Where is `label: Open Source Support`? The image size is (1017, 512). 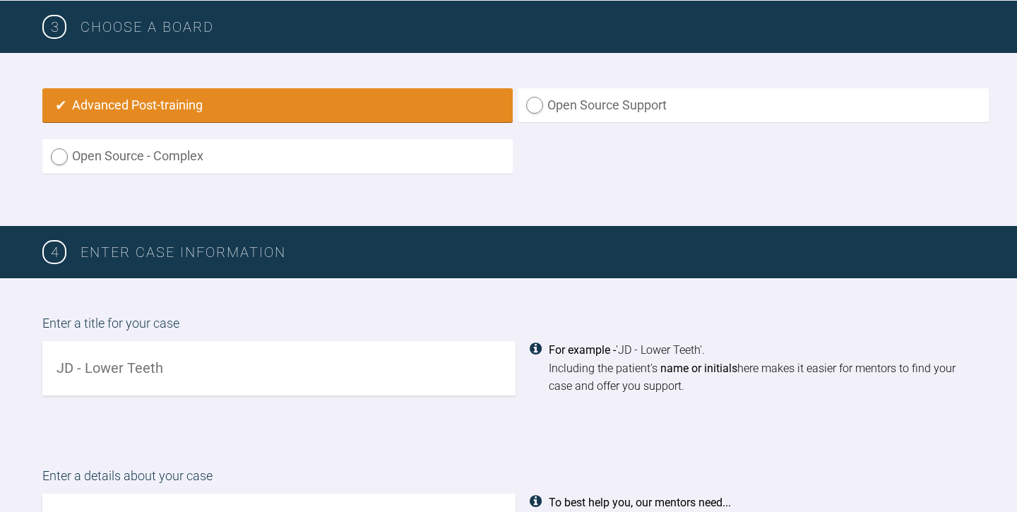 label: Open Source Support is located at coordinates (753, 105).